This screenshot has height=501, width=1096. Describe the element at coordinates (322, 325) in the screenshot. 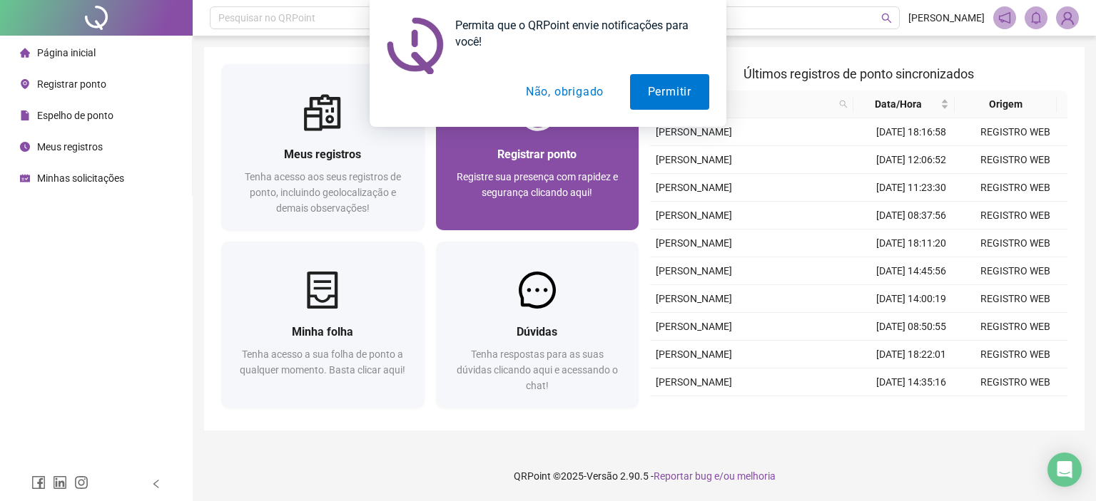

I see `a: Minha folhaTenha acesso a sua folha de ponto a qualquer momento. Basta clicar aqui!` at that location.